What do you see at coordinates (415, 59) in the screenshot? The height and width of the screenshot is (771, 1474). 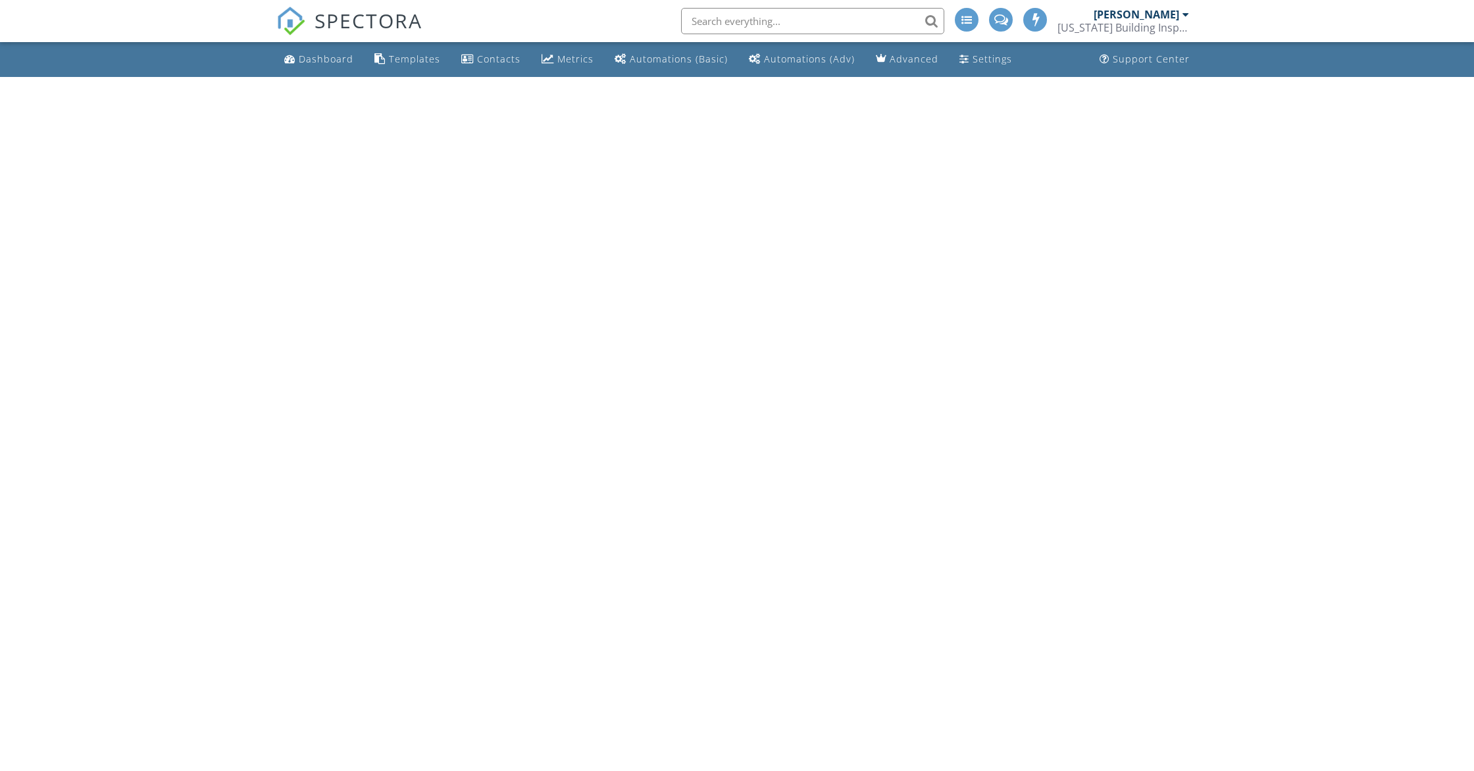 I see `div: Templates` at bounding box center [415, 59].